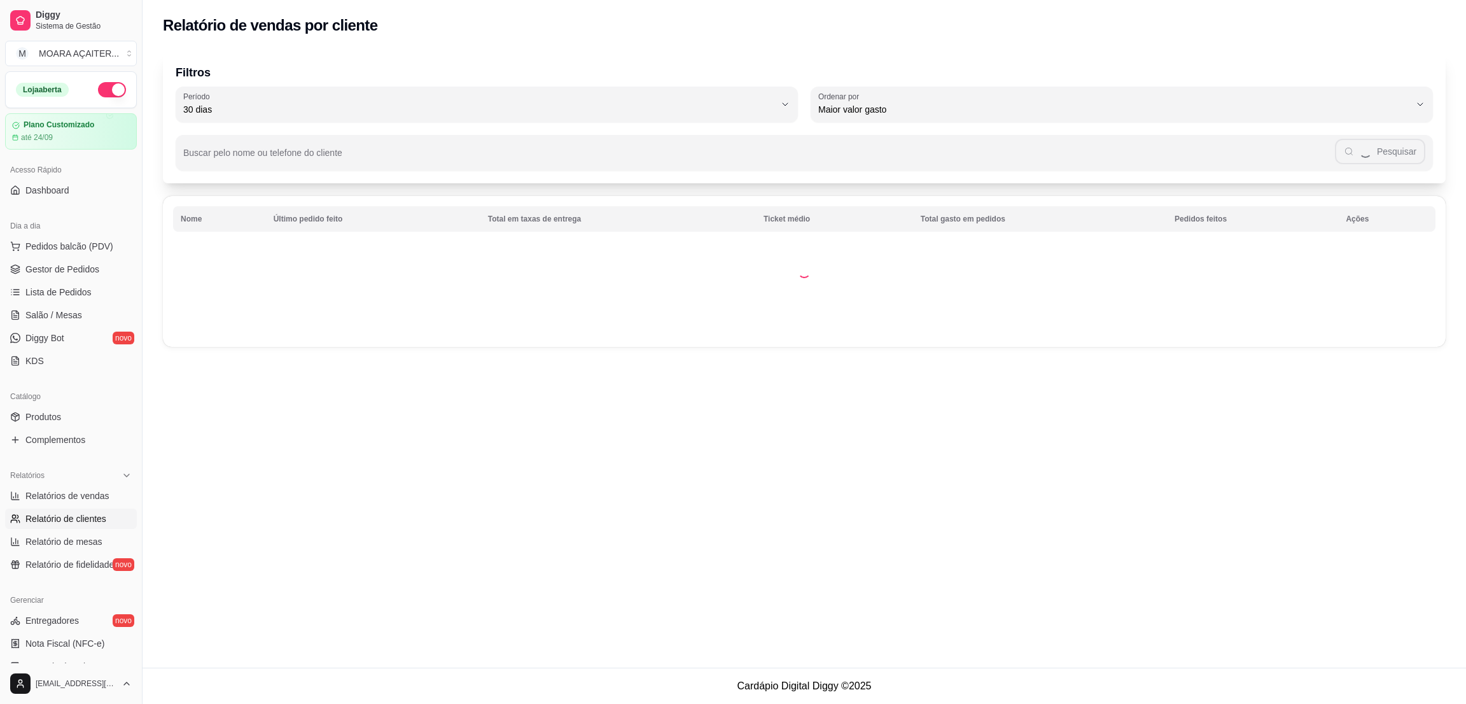  I want to click on a: Produtos, so click(71, 417).